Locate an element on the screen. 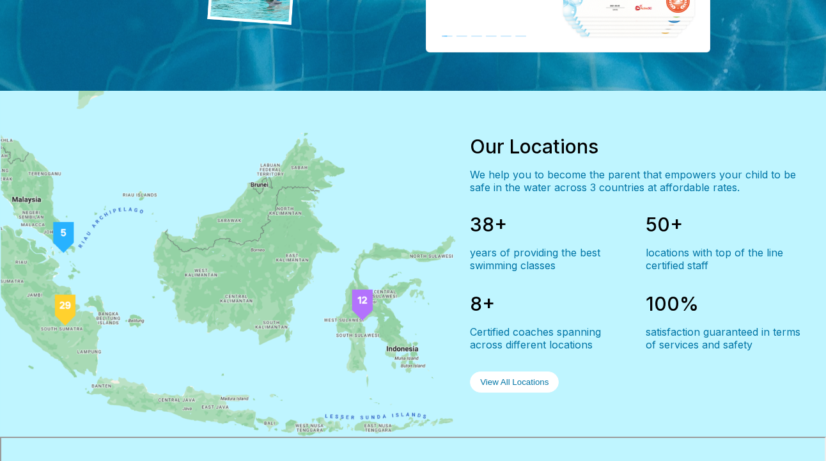  div: Certified coaches spanning across different locations is located at coordinates (547, 338).